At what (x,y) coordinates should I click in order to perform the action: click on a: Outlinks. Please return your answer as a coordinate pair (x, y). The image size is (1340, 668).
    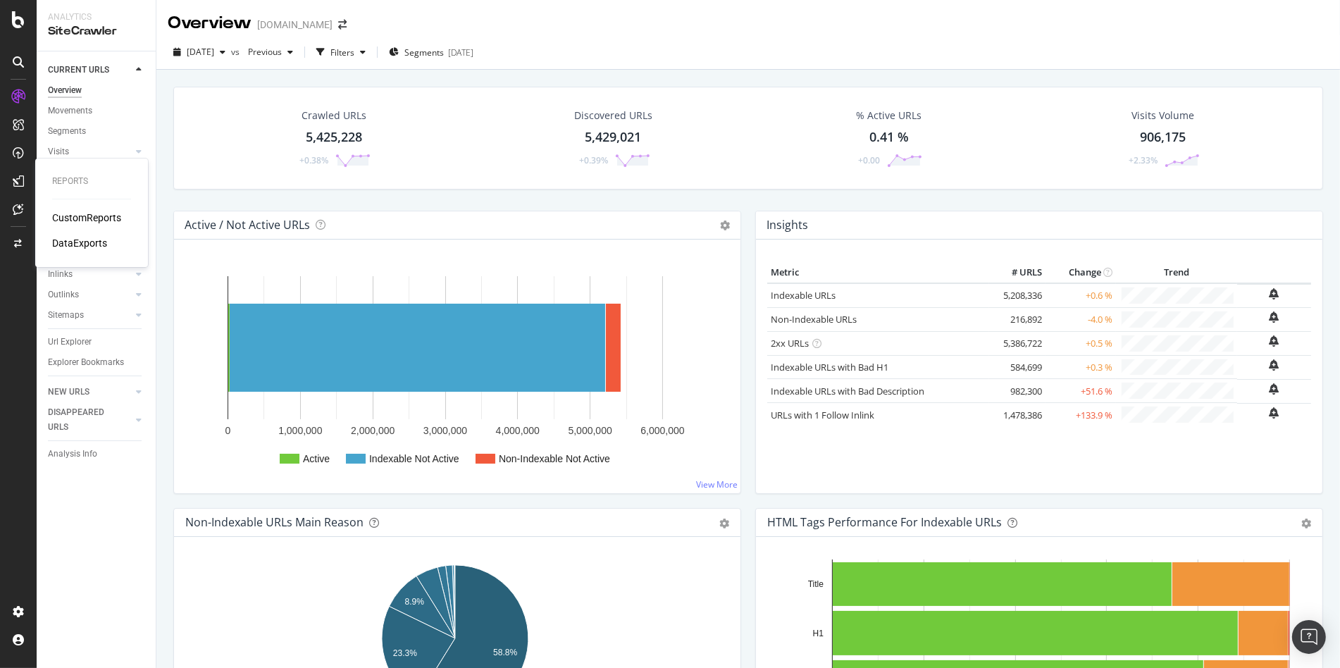
    Looking at the image, I should click on (89, 295).